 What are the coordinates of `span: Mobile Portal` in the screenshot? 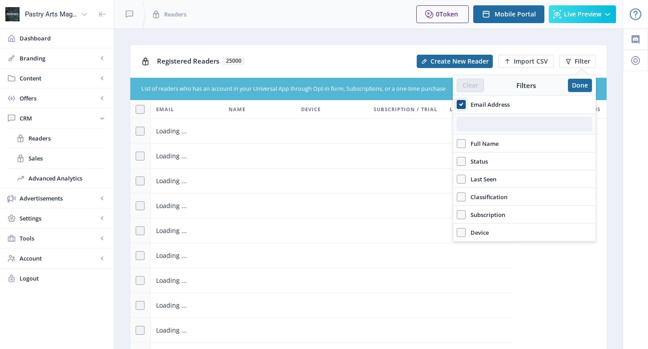 It's located at (515, 14).